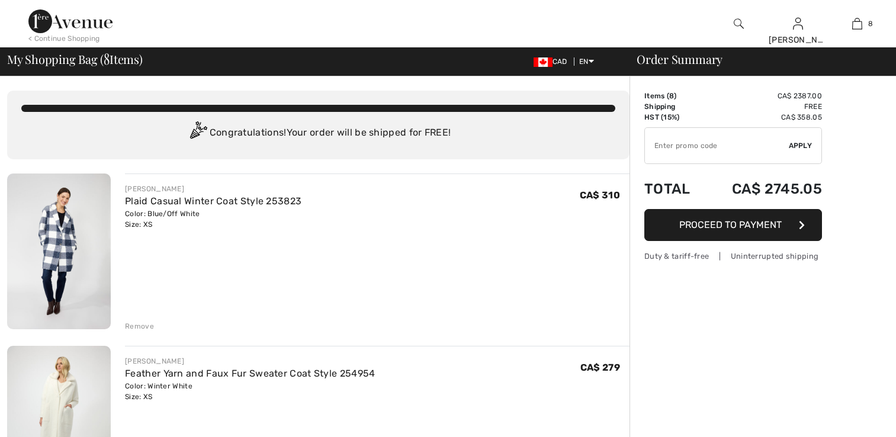 The height and width of the screenshot is (437, 896). What do you see at coordinates (600, 367) in the screenshot?
I see `span: CA$ 279` at bounding box center [600, 367].